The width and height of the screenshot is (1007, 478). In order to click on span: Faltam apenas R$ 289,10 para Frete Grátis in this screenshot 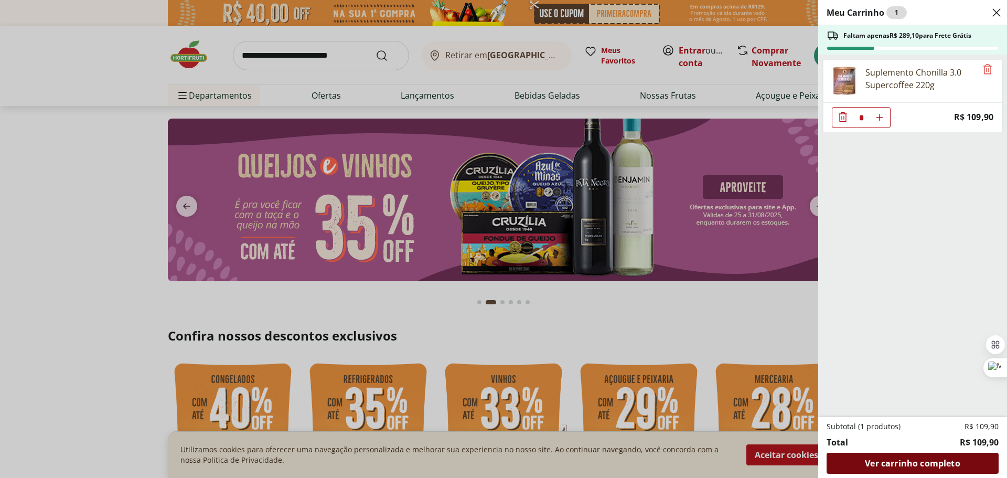, I will do `click(907, 36)`.